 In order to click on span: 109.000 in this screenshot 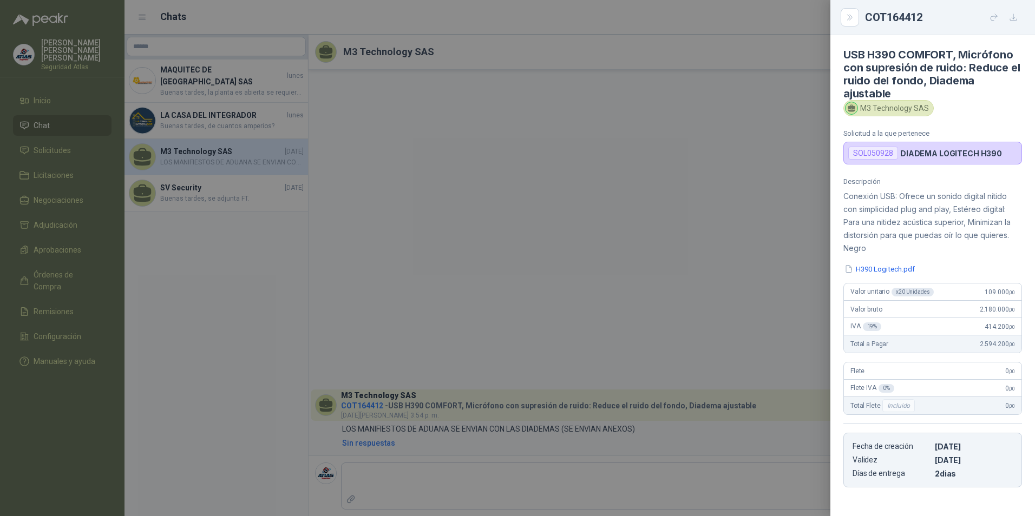, I will do `click(1000, 292)`.